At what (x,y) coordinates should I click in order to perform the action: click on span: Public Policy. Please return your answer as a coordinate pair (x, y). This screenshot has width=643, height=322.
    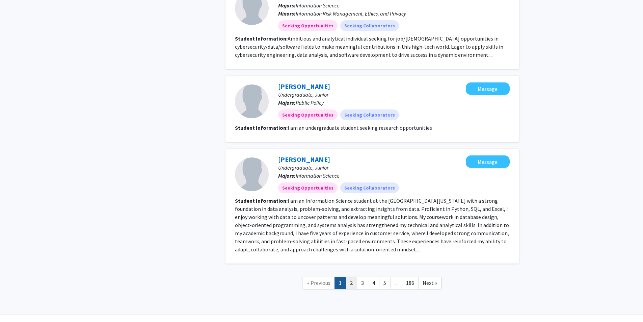
    Looking at the image, I should click on (310, 103).